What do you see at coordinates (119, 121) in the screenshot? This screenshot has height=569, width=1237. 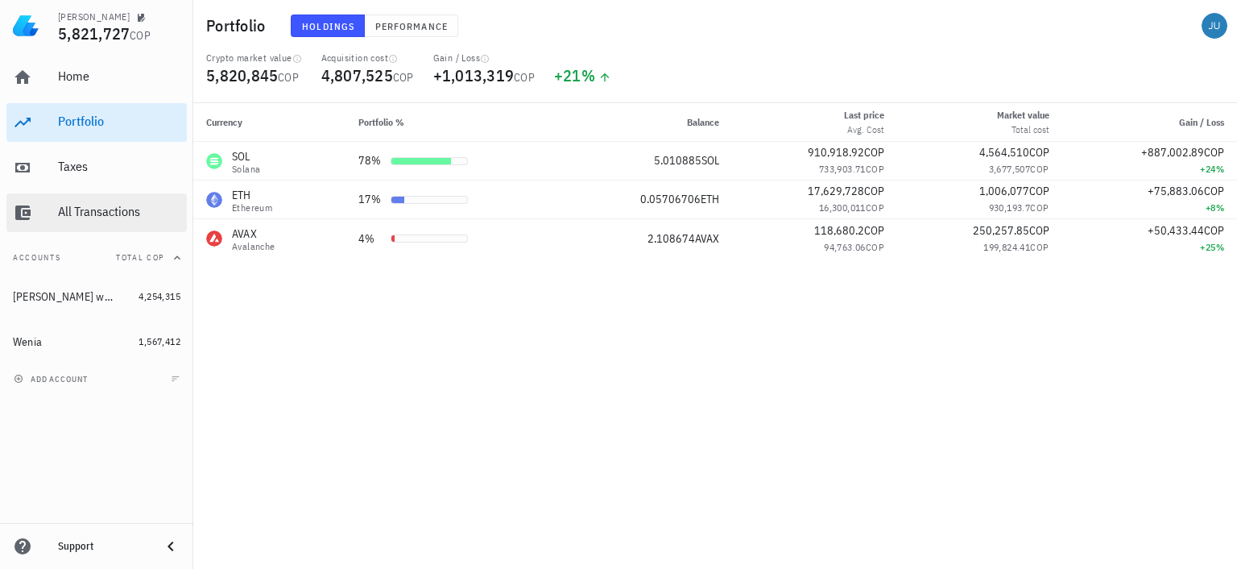 I see `div: Portfolio` at bounding box center [119, 121].